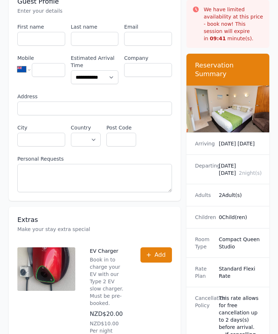 The height and width of the screenshot is (334, 278). What do you see at coordinates (95, 159) in the screenshot?
I see `label: Personal Requests` at bounding box center [95, 159].